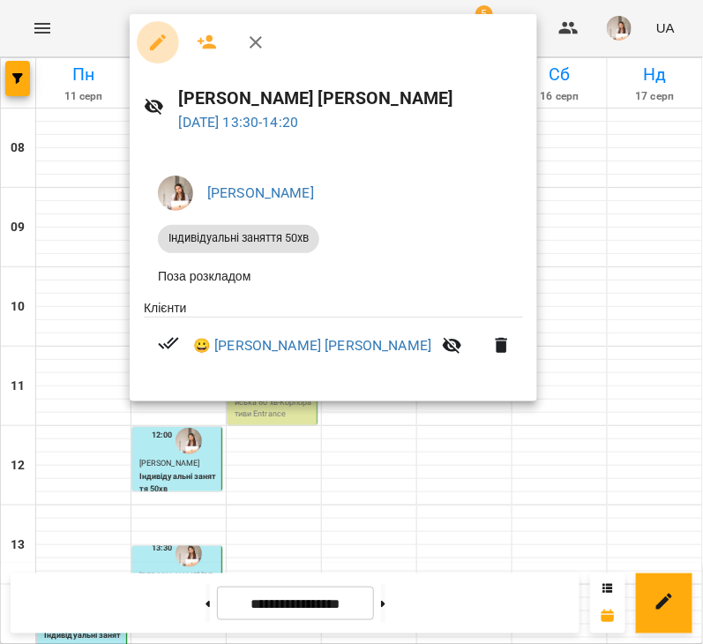 The width and height of the screenshot is (703, 644). Describe the element at coordinates (169, 343) in the screenshot. I see `svg: Візит сплачено` at that location.